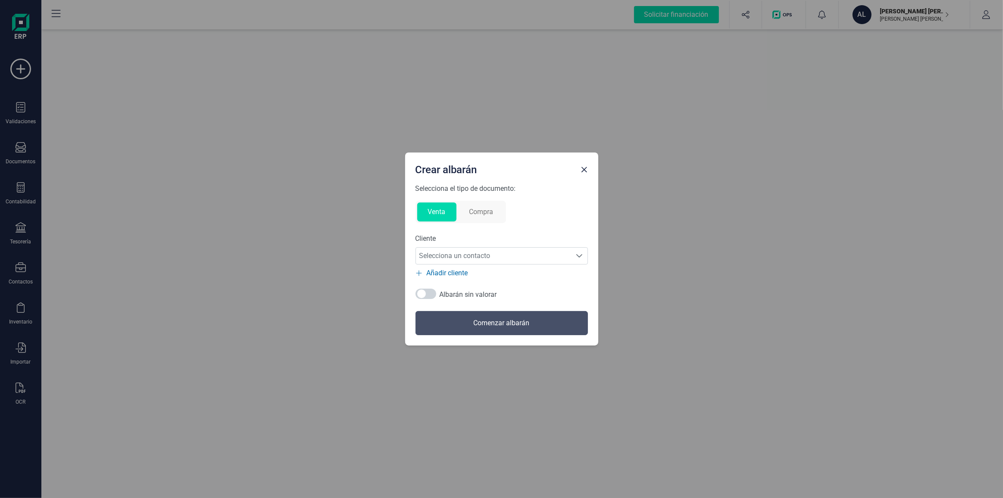 The image size is (1003, 498). What do you see at coordinates (502, 323) in the screenshot?
I see `button: Comenzar albarán` at bounding box center [502, 323].